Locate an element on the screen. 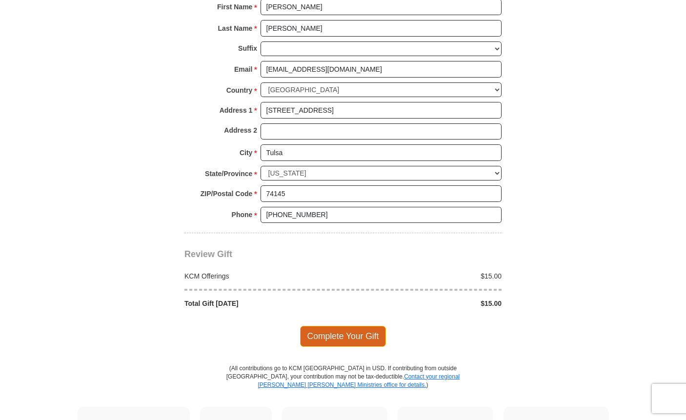 The image size is (686, 420). strong: State/Province is located at coordinates (228, 174).